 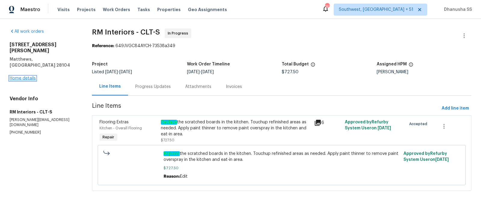 What do you see at coordinates (108, 137) in the screenshot?
I see `span: Repair` at bounding box center [108, 137].